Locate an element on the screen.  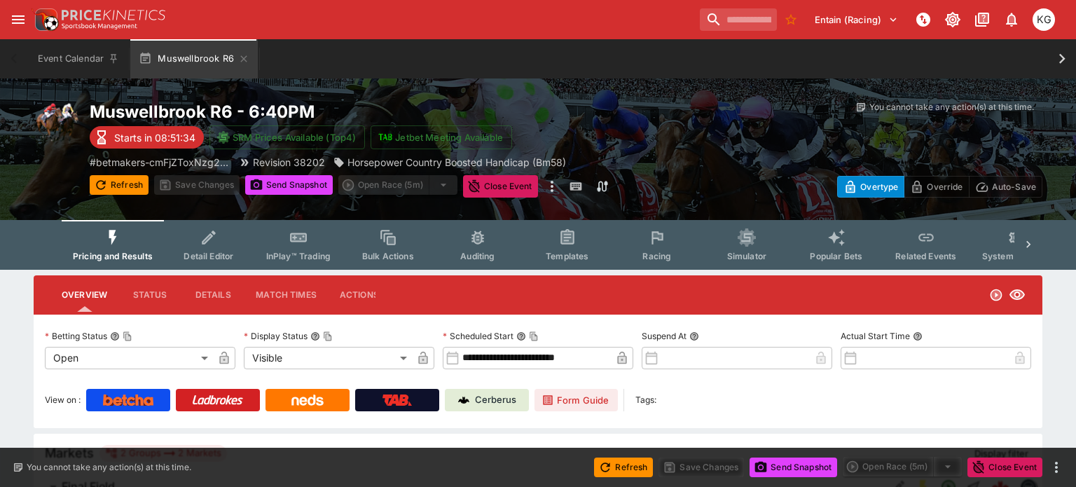
button: Select Tenant is located at coordinates (856, 20).